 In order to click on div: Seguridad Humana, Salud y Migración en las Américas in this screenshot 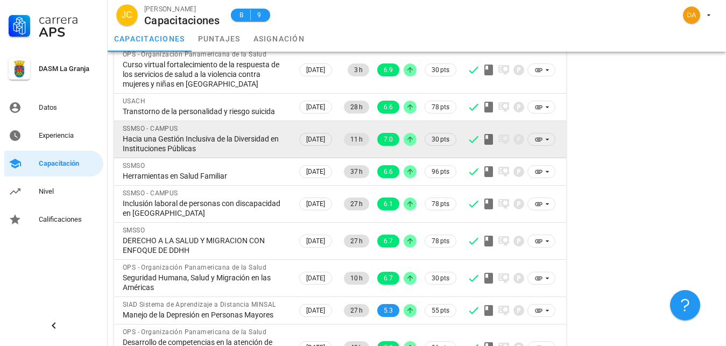, I will do `click(206, 283)`.